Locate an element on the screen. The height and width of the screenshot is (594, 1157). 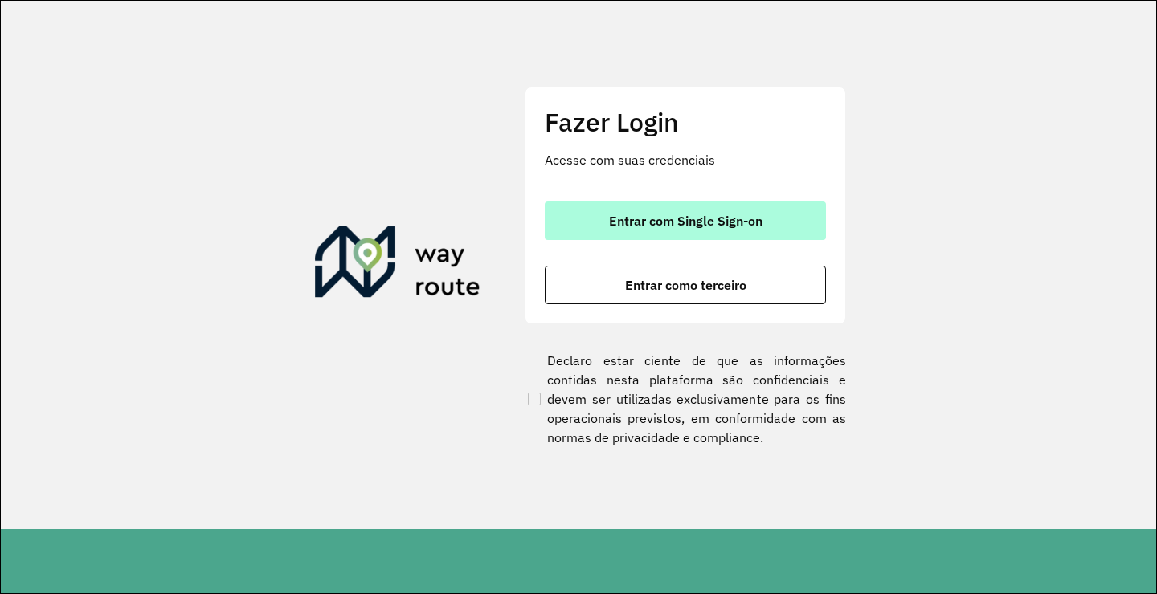
img: Roteirizador AmbevTech is located at coordinates (398, 265).